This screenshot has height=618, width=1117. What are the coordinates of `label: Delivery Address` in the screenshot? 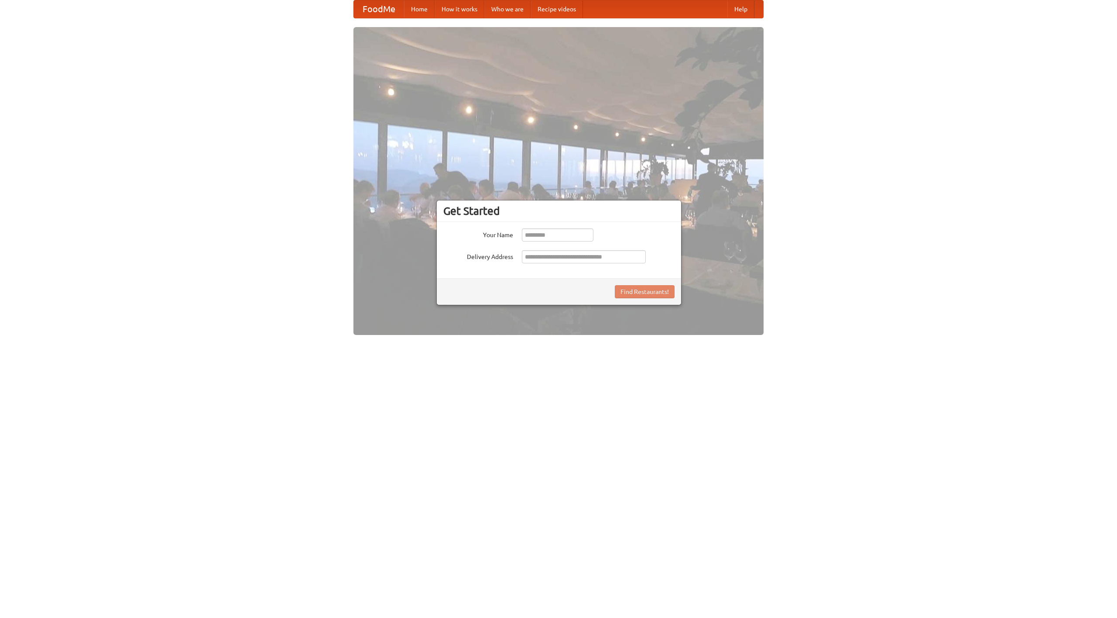 It's located at (478, 255).